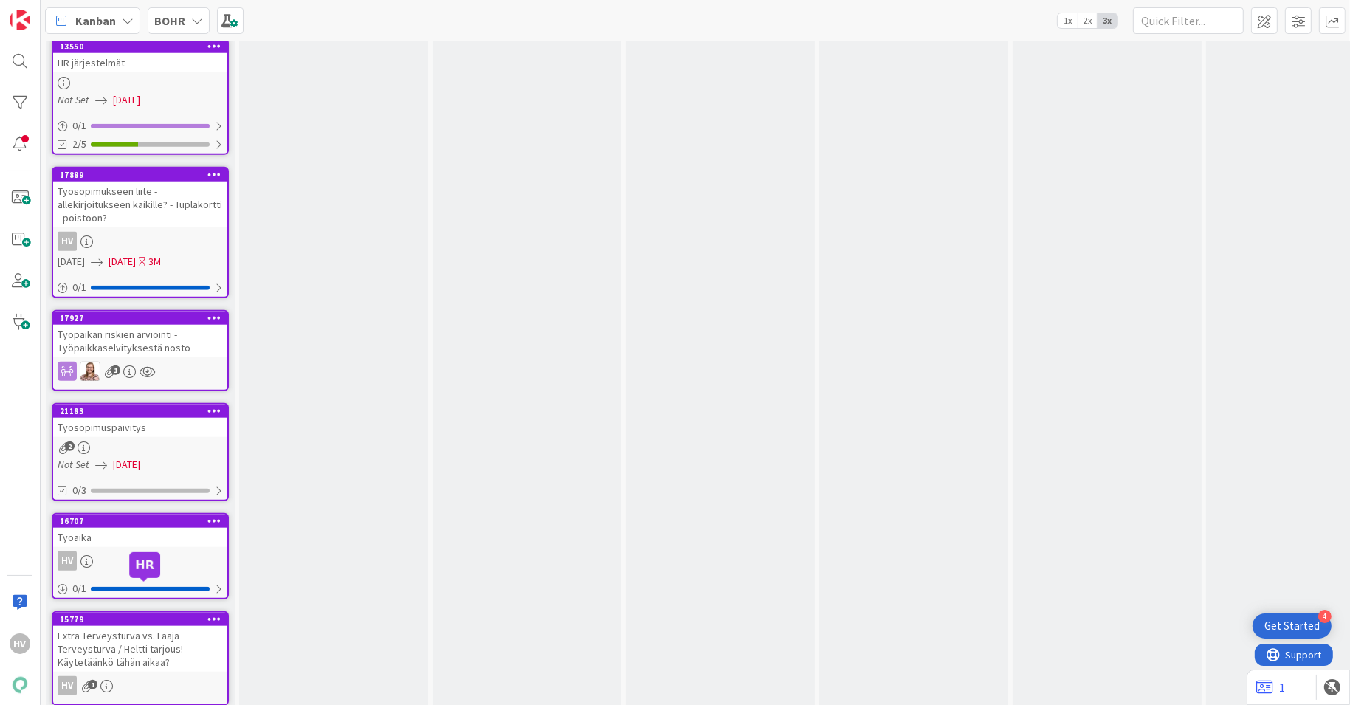  What do you see at coordinates (140, 556) in the screenshot?
I see `a: 16707TyöaikaHV0/1` at bounding box center [140, 556].